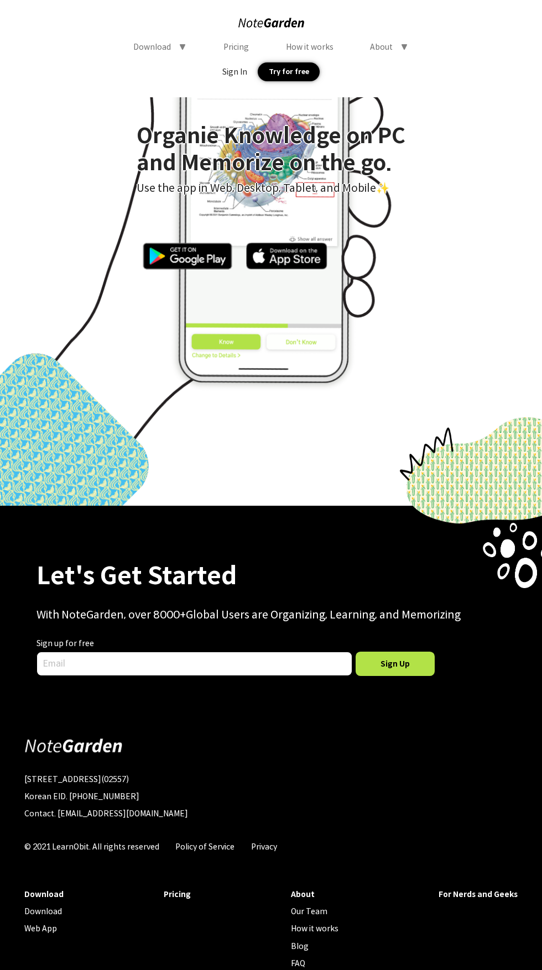 The height and width of the screenshot is (970, 542). What do you see at coordinates (234, 72) in the screenshot?
I see `div: Sign In` at bounding box center [234, 72].